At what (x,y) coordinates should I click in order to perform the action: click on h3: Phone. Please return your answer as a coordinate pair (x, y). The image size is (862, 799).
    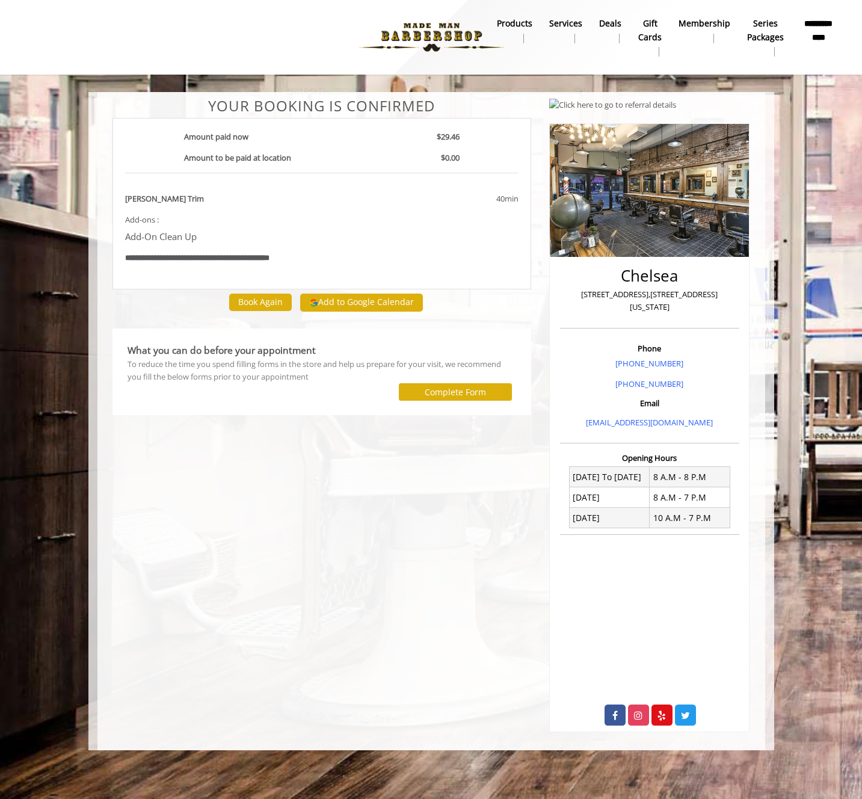
    Looking at the image, I should click on (650, 348).